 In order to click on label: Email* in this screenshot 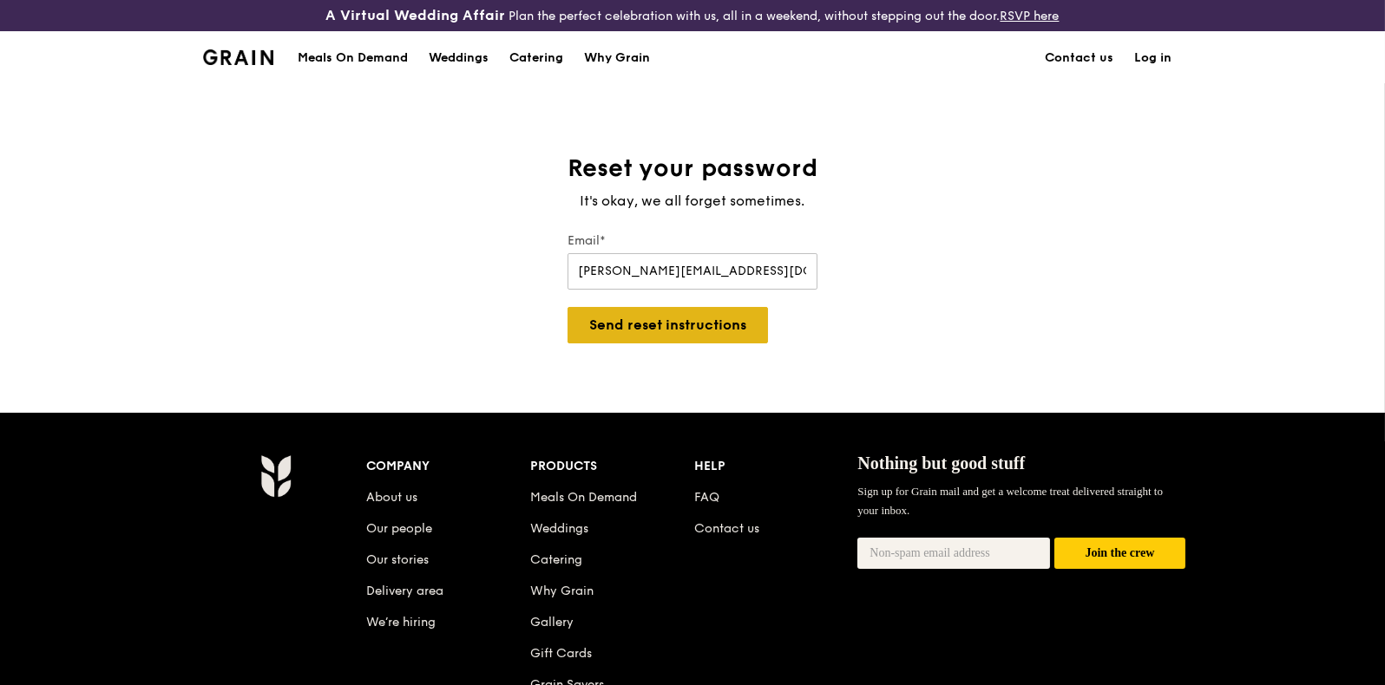, I will do `click(692, 241)`.